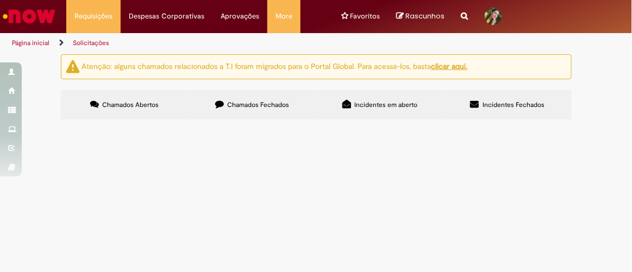 The height and width of the screenshot is (272, 632). I want to click on ng-bind-html: Atenção: alguns chamados relacionados a T.I foram migrados para o Portal Global. Para acessá-los,..., so click(275, 66).